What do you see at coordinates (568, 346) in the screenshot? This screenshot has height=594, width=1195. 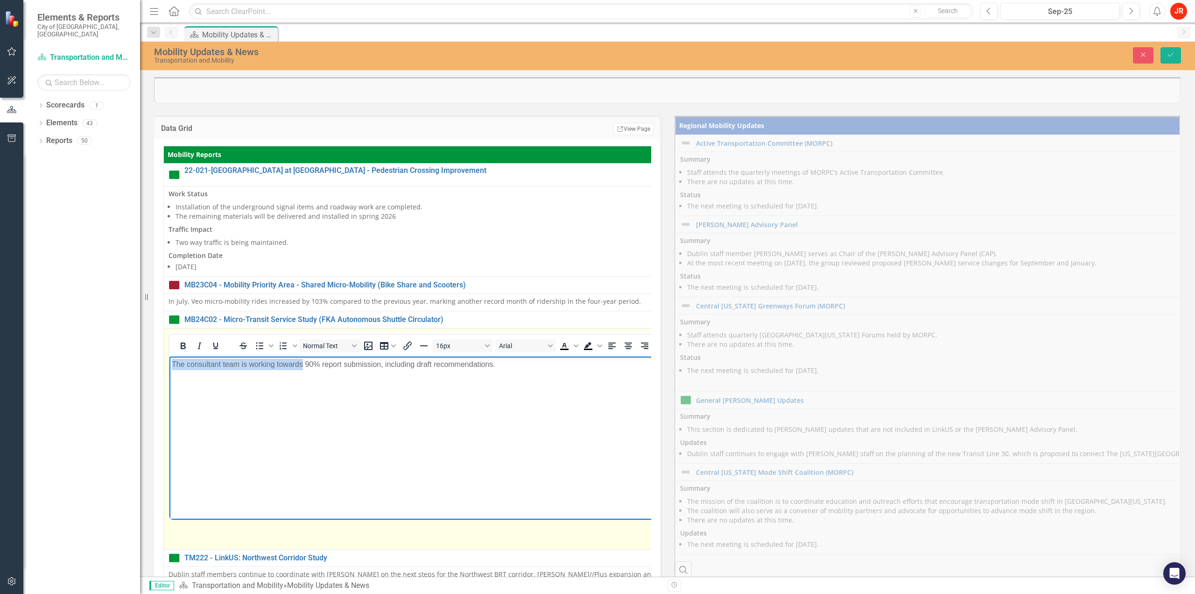 I see `div: Text color Black` at bounding box center [568, 346].